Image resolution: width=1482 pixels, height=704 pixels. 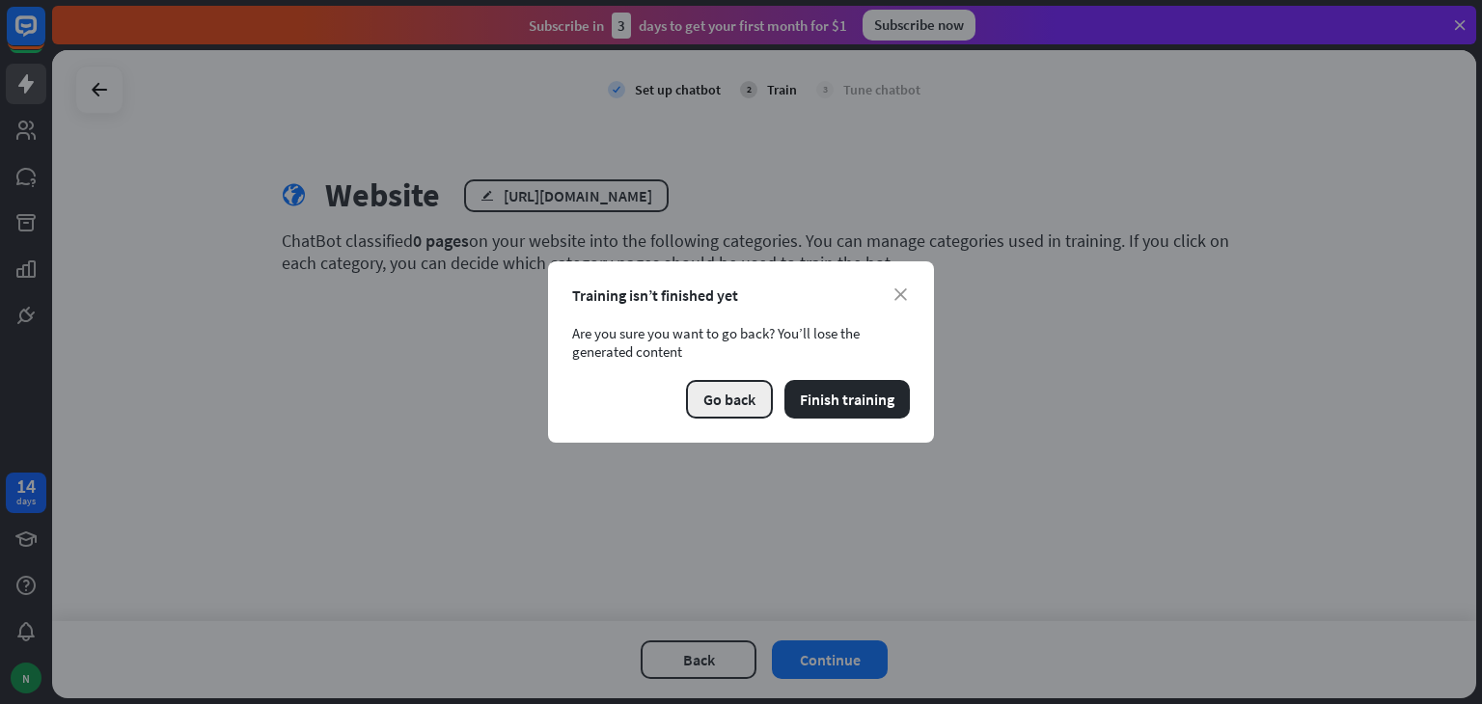 What do you see at coordinates (900, 294) in the screenshot?
I see `i: close` at bounding box center [900, 294].